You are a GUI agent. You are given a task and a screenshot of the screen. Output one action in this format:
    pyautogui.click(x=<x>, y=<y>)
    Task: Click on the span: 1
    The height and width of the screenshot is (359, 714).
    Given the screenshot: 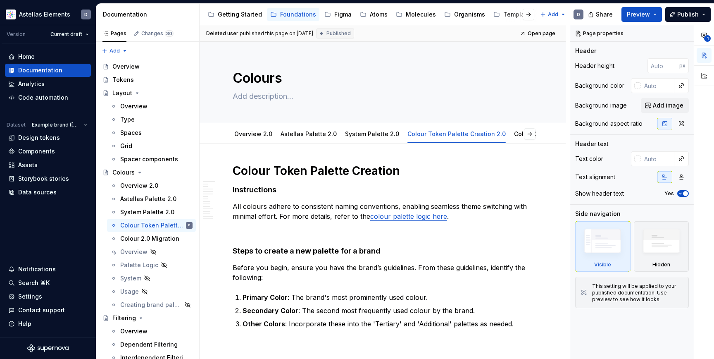 What is the action you would take?
    pyautogui.click(x=708, y=38)
    